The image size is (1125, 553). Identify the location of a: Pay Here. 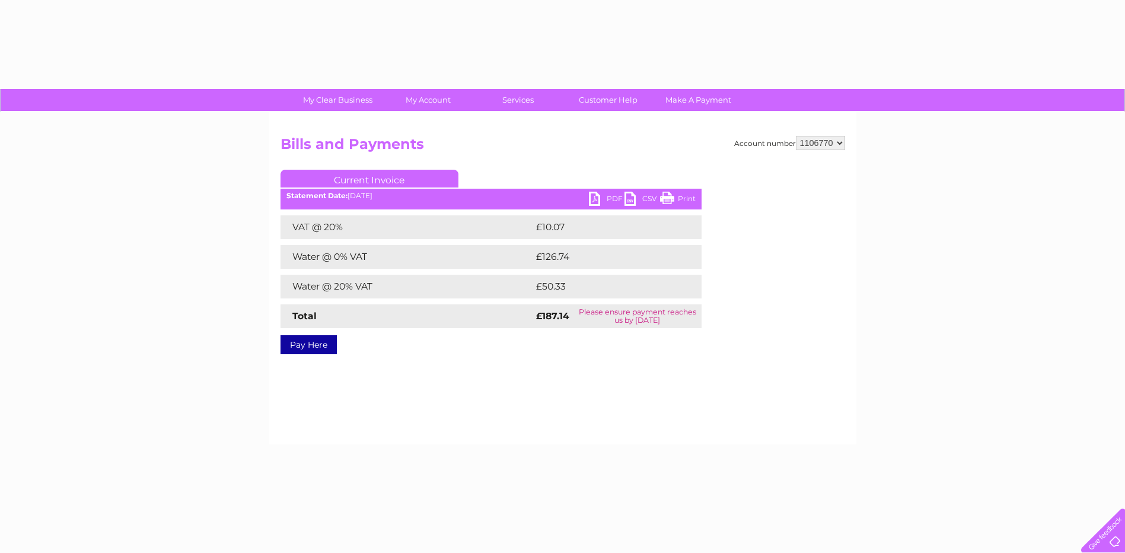
(308, 344).